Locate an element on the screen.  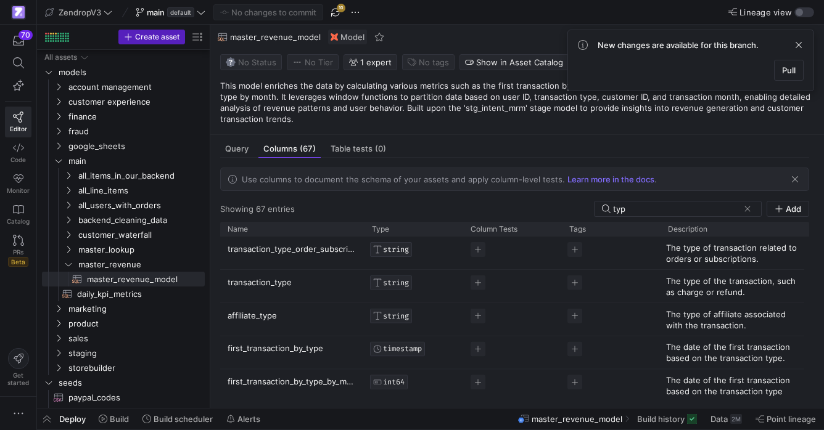
span: TIMESTAMP is located at coordinates (402, 349).